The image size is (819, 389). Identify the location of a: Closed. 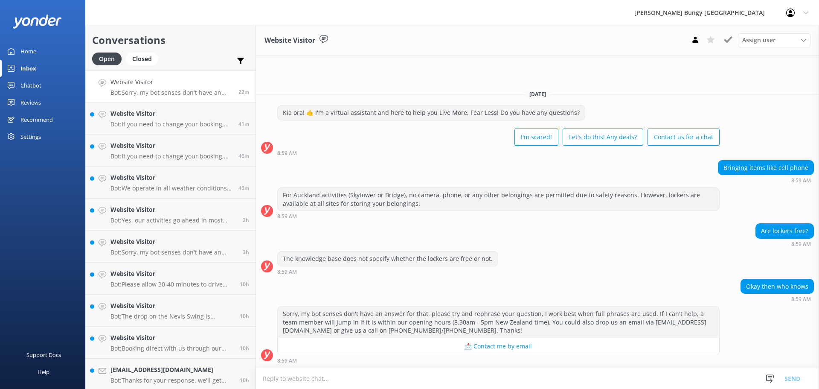
(144, 58).